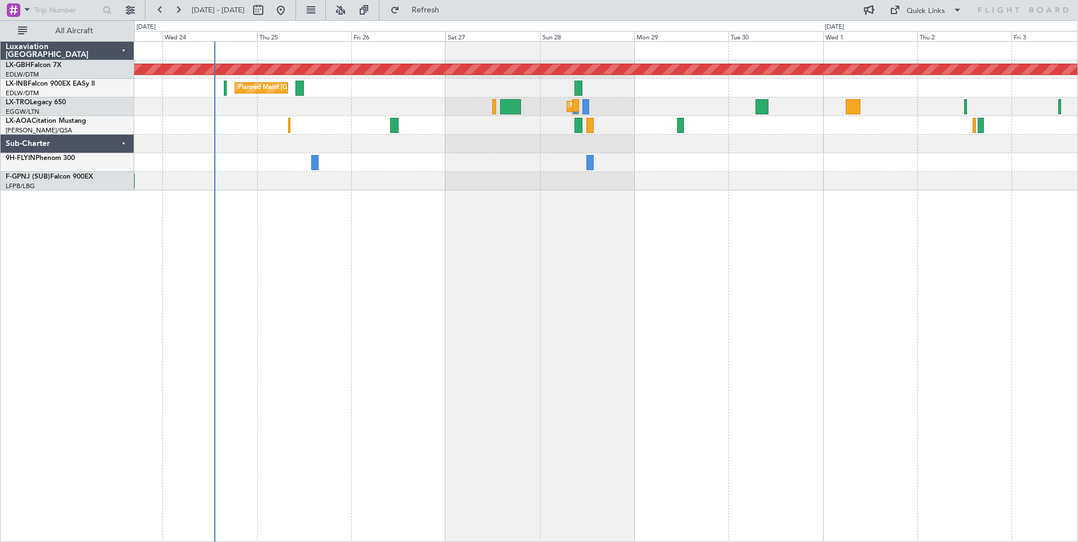  What do you see at coordinates (33, 65) in the screenshot?
I see `a: LX-GBHFalcon 7X` at bounding box center [33, 65].